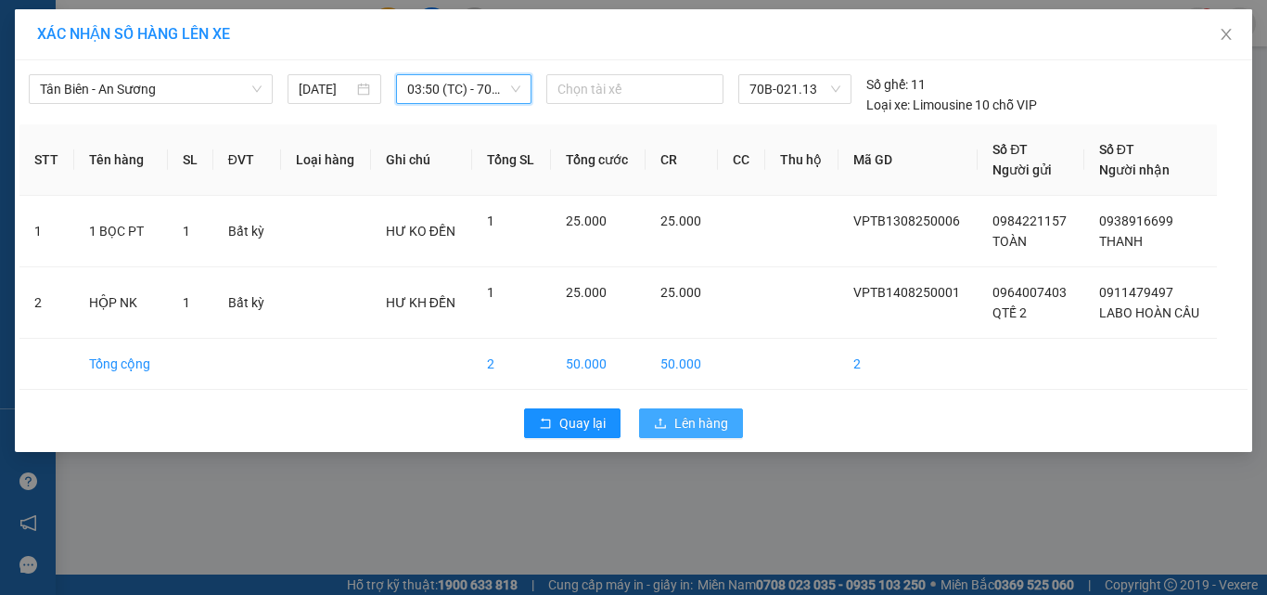  Describe the element at coordinates (1030, 221) in the screenshot. I see `span: 0984221157` at that location.